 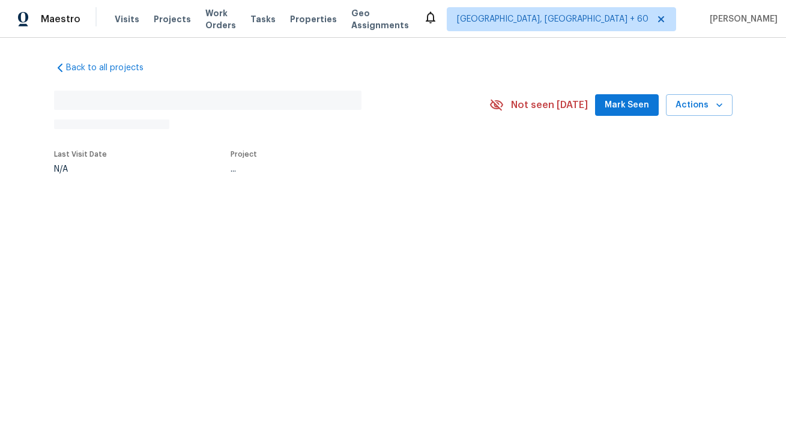 I want to click on span: Actions, so click(x=699, y=105).